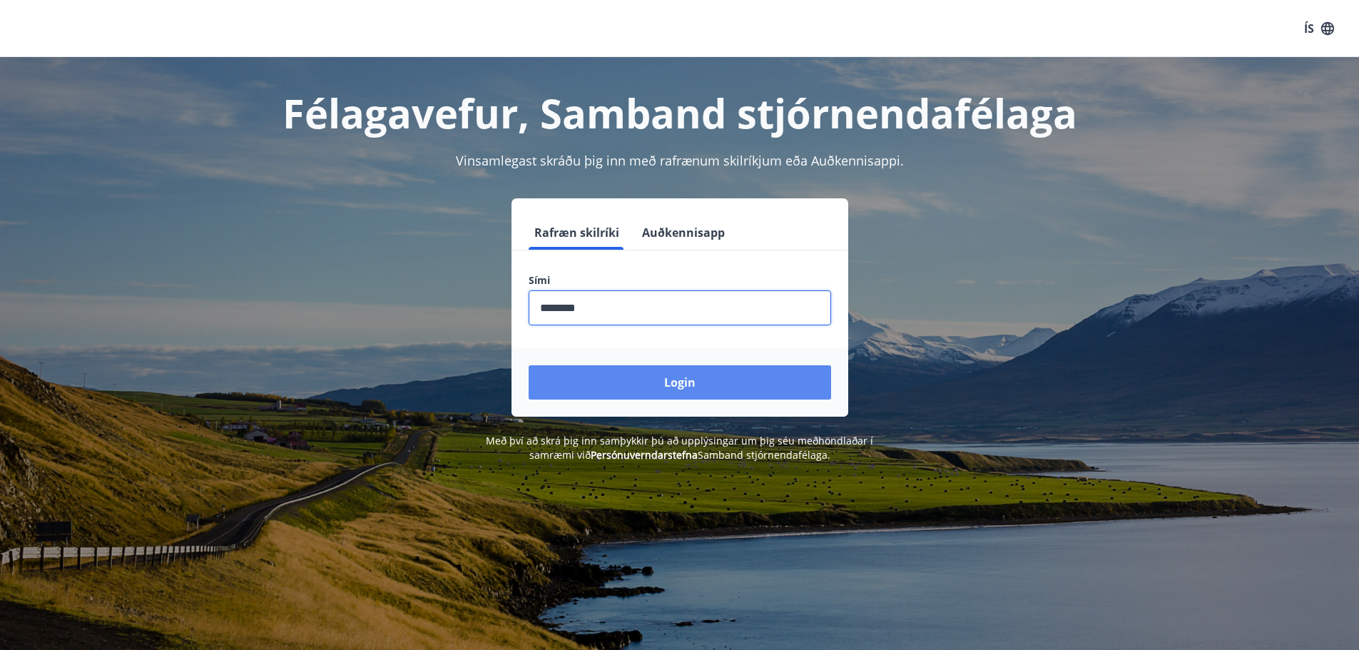 The height and width of the screenshot is (650, 1359). I want to click on span: Vinsamlegast skráðu þig inn með rafrænum skilríkjum eða Auðkennisappi., so click(680, 161).